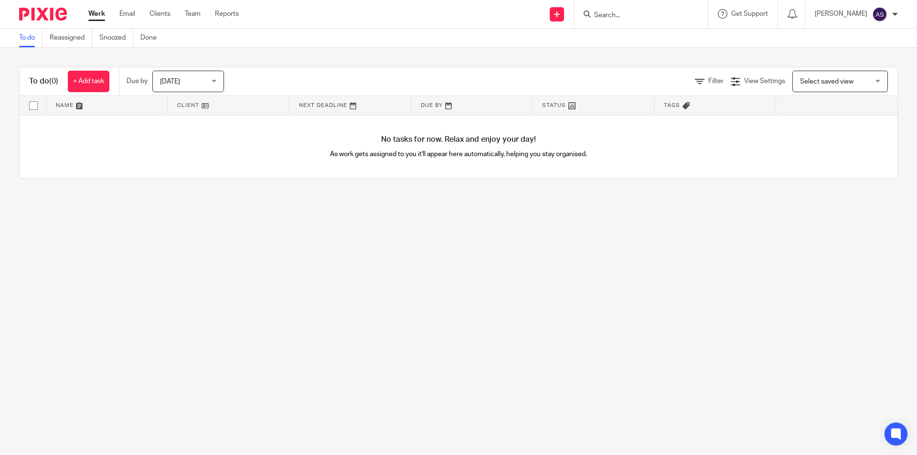 The height and width of the screenshot is (455, 917). What do you see at coordinates (672, 105) in the screenshot?
I see `span: Tags` at bounding box center [672, 105].